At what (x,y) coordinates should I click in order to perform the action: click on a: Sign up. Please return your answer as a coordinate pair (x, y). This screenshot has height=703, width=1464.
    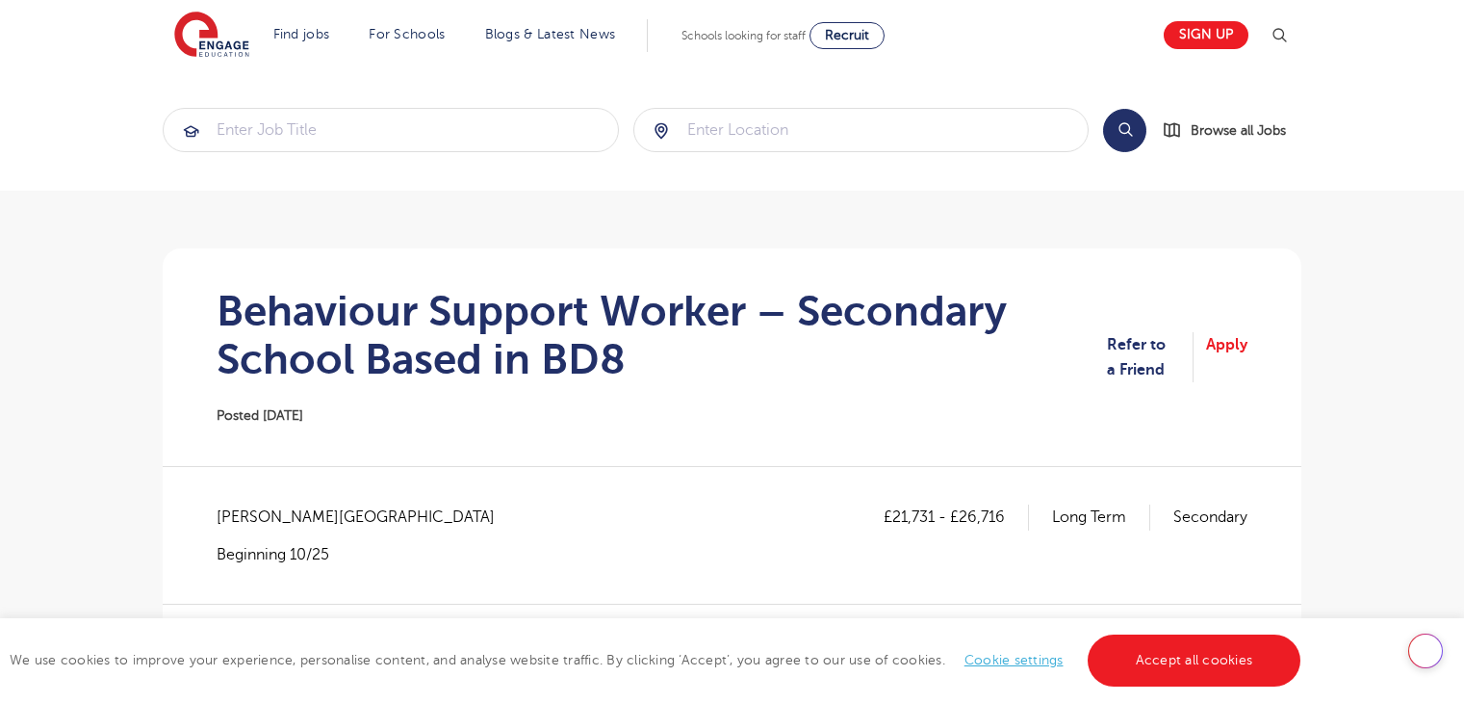
    Looking at the image, I should click on (1206, 35).